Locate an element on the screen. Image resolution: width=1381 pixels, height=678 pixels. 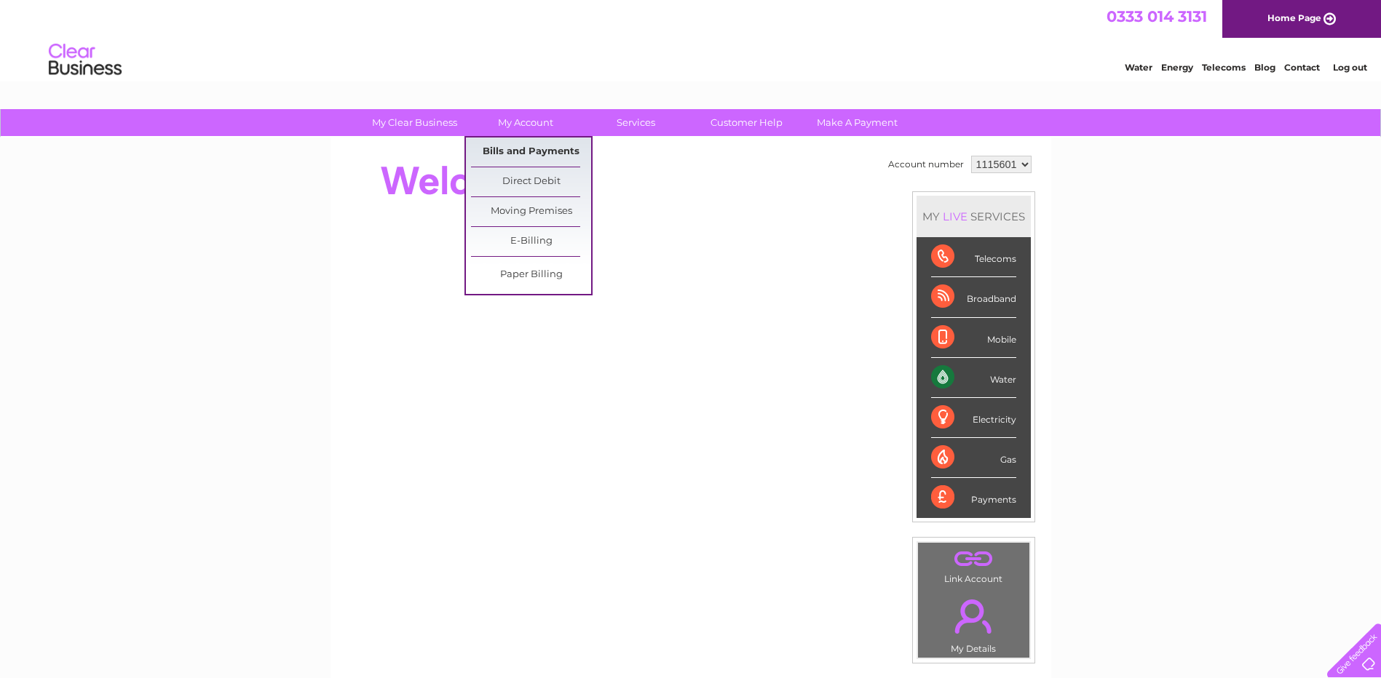
a: My Clear Business is located at coordinates (414, 122).